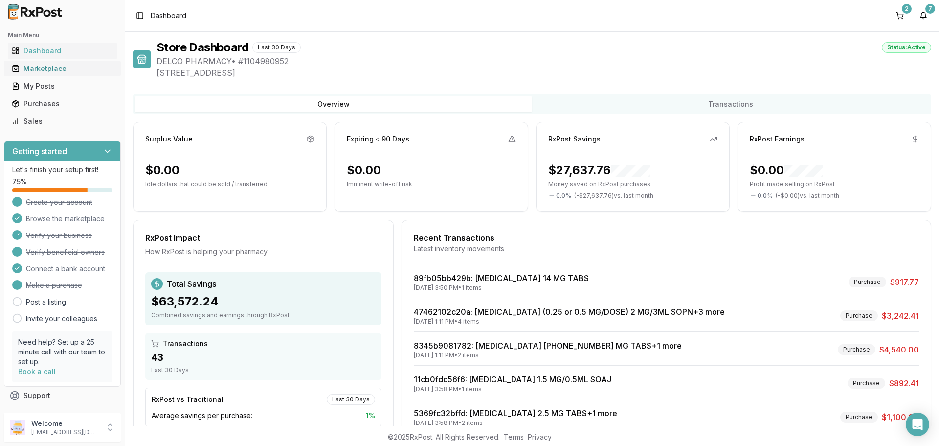  Describe the element at coordinates (62, 86) in the screenshot. I see `a: My Posts` at that location.